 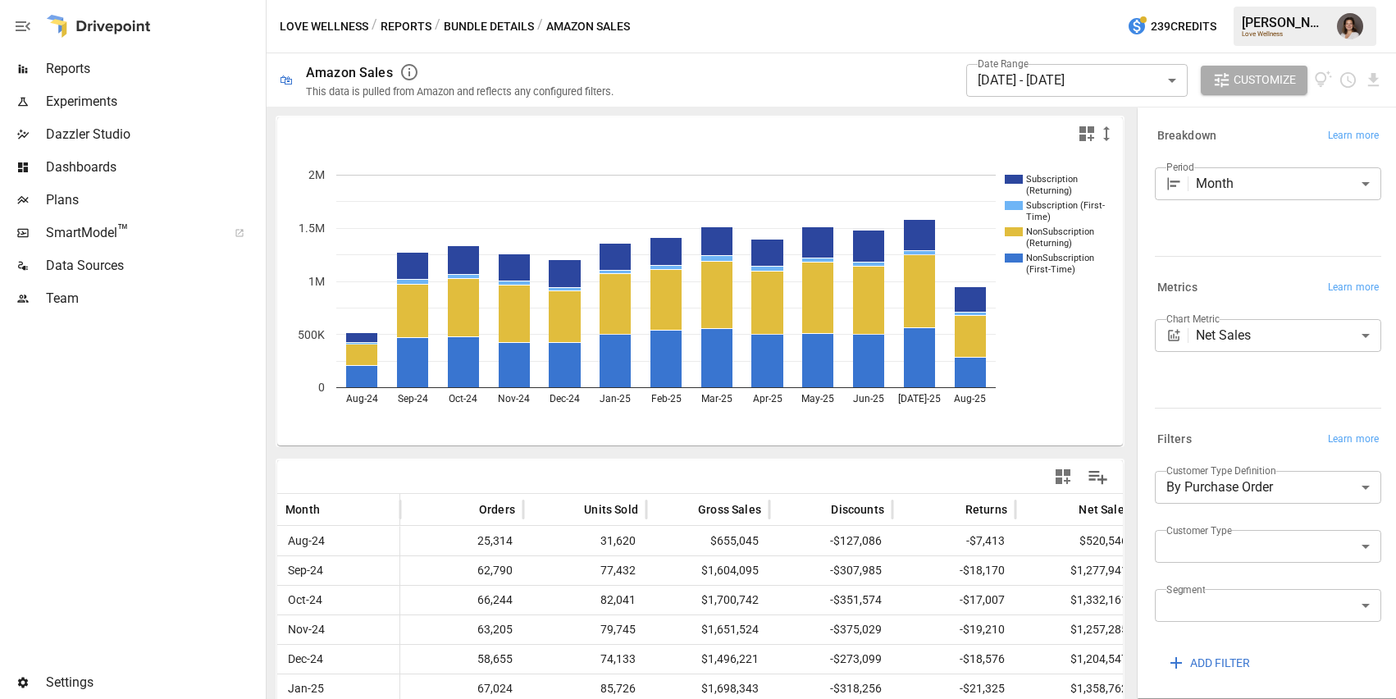 What do you see at coordinates (730, 629) in the screenshot?
I see `span: $1,651,524` at bounding box center [730, 629].